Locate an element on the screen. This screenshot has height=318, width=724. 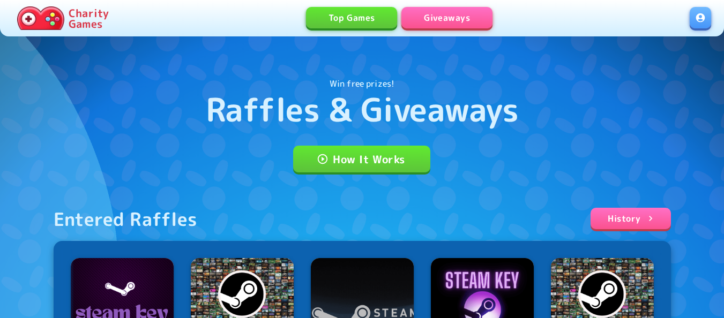
h1: Raffles & Giveaways is located at coordinates (362, 109).